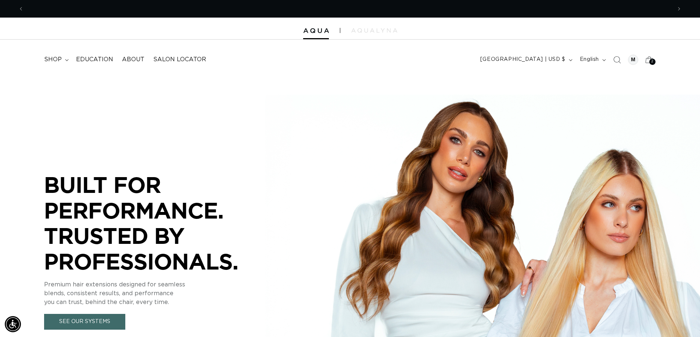 Image resolution: width=700 pixels, height=337 pixels. I want to click on img: Aqua Hair Extensions, so click(316, 31).